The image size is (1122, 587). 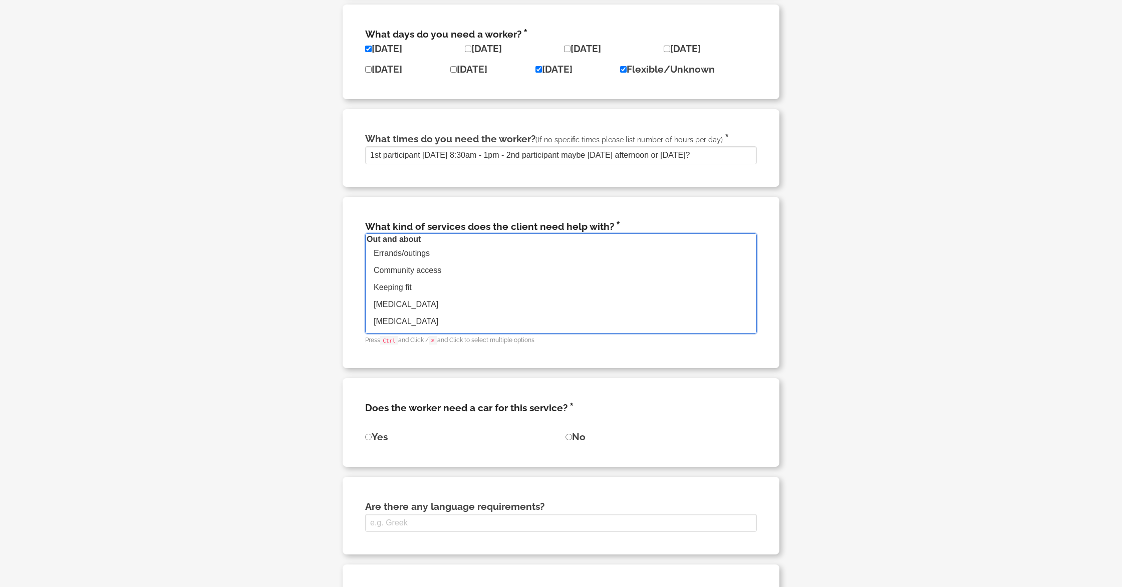 I want to click on input: No, so click(x=569, y=437).